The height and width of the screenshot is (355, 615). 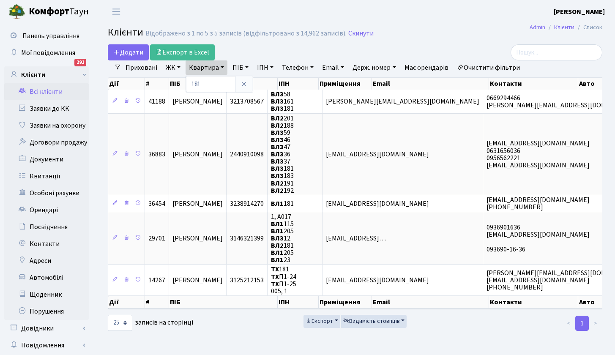 I want to click on a: ЖК, so click(x=173, y=68).